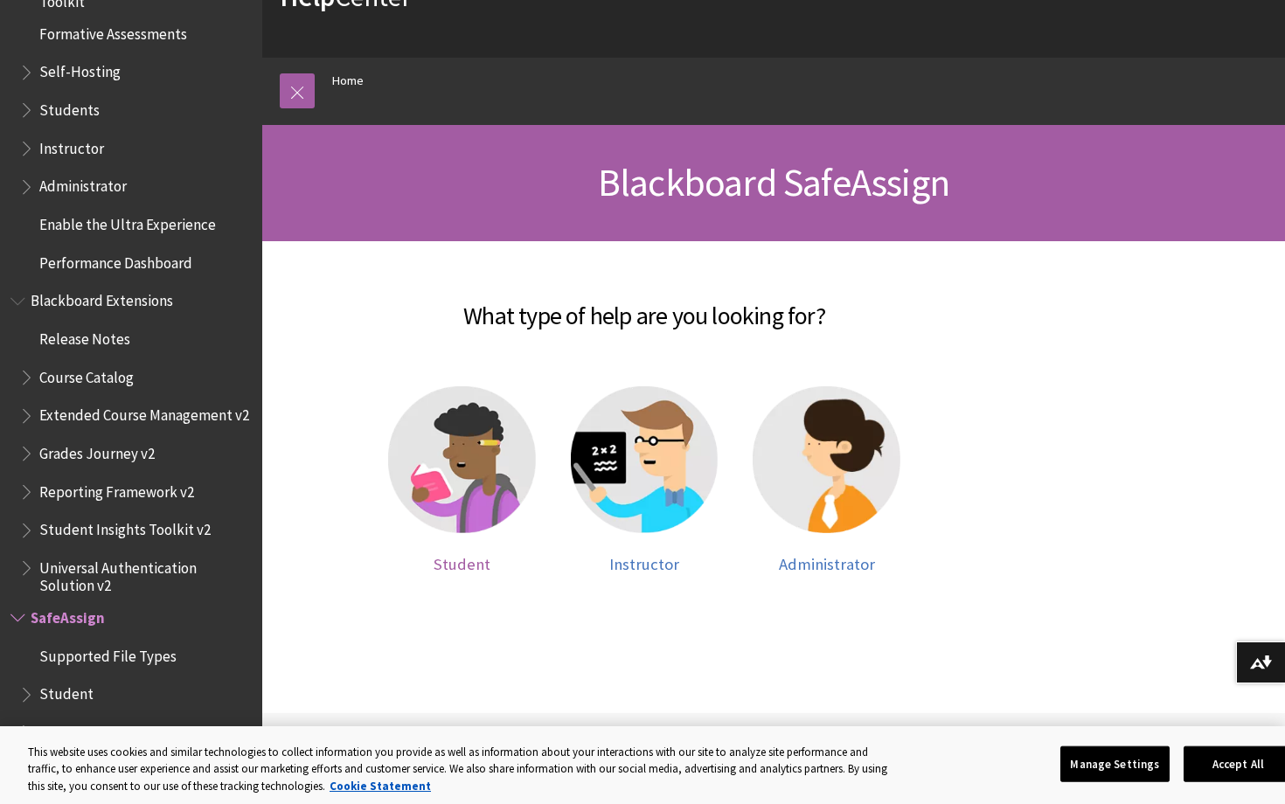 This screenshot has height=804, width=1285. I want to click on nav: Book outline for Blackboard SafeAssign, so click(131, 694).